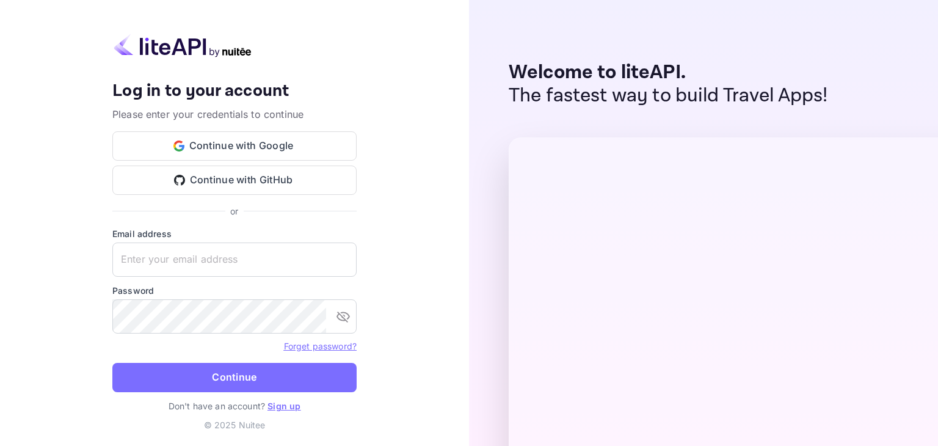 Image resolution: width=938 pixels, height=446 pixels. I want to click on input: Enter your email address, so click(235, 260).